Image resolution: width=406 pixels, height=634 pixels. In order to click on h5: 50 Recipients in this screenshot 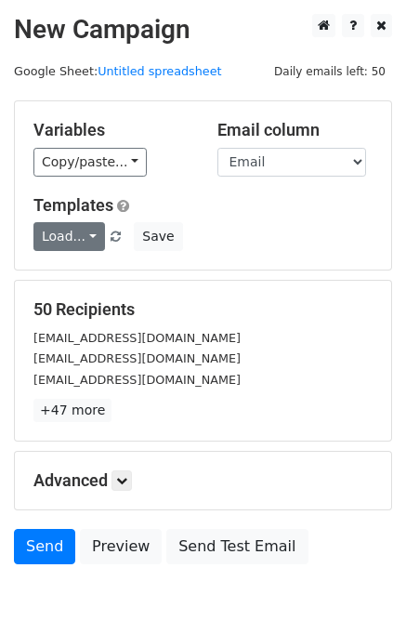, I will do `click(203, 310)`.